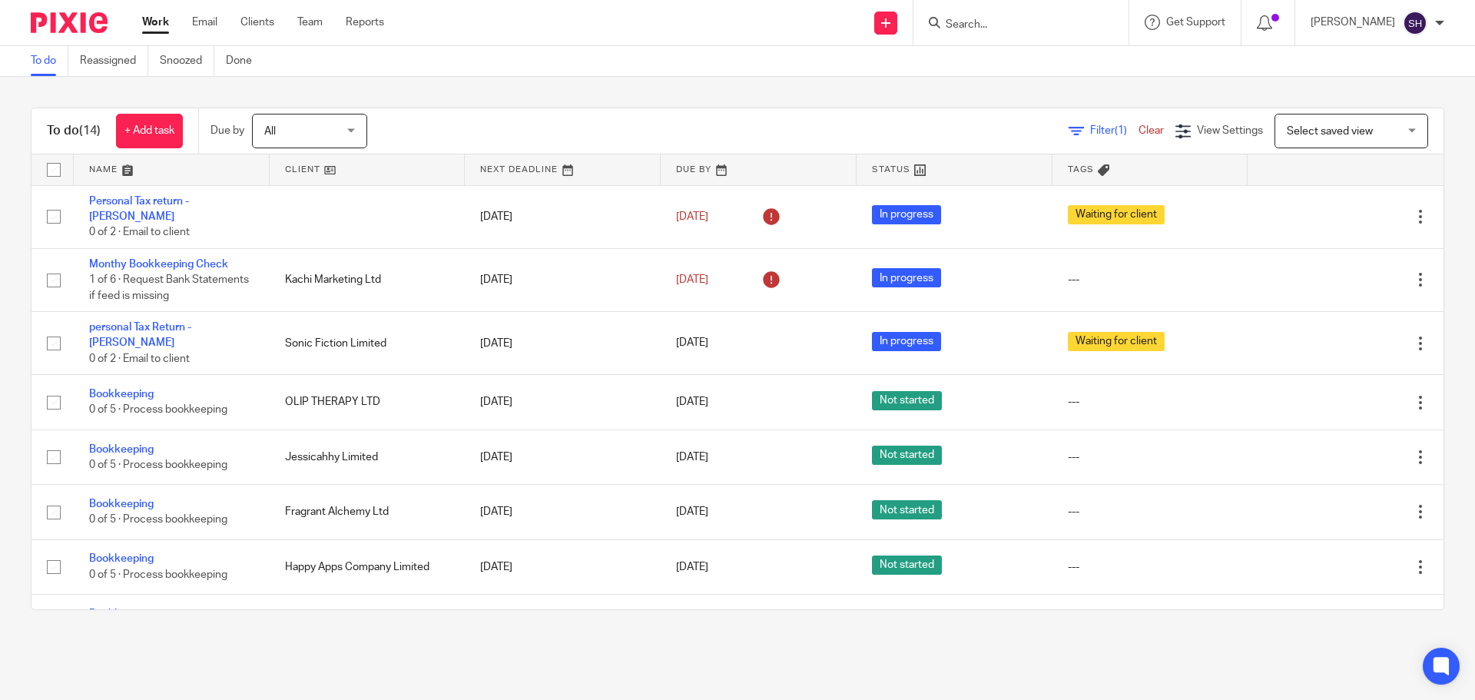  Describe the element at coordinates (367, 402) in the screenshot. I see `td: OLIP THERAPY LTD` at that location.